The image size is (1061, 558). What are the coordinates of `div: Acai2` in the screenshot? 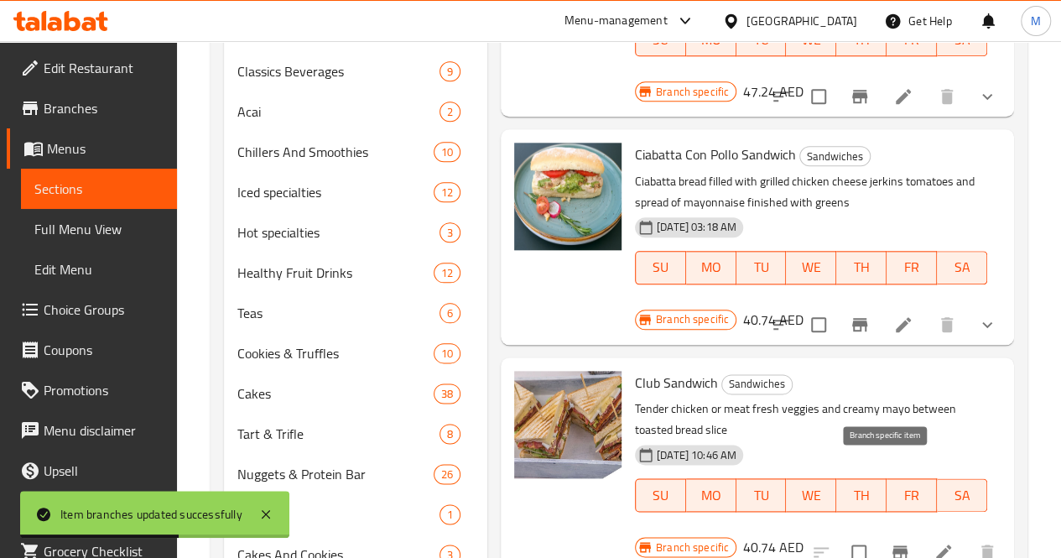 It's located at (356, 112).